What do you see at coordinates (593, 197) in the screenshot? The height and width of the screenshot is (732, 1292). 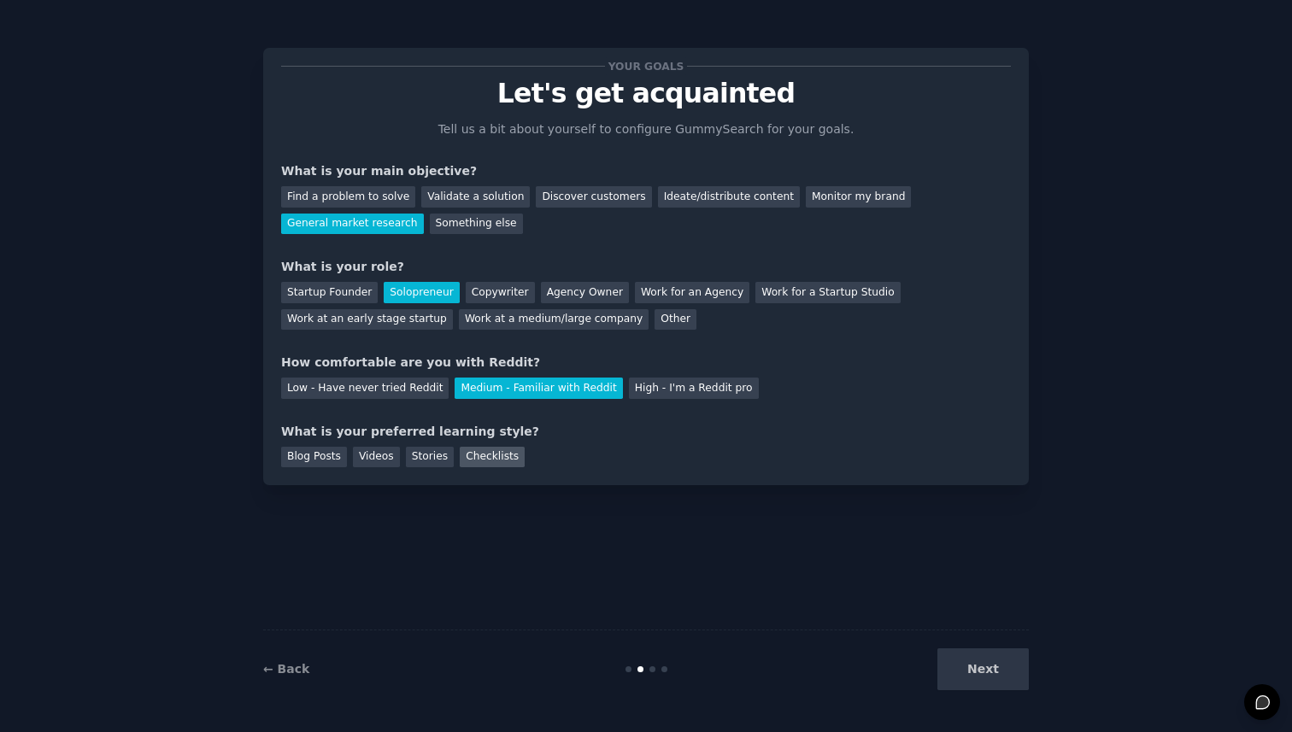 I see `div: Discover customers` at bounding box center [593, 197].